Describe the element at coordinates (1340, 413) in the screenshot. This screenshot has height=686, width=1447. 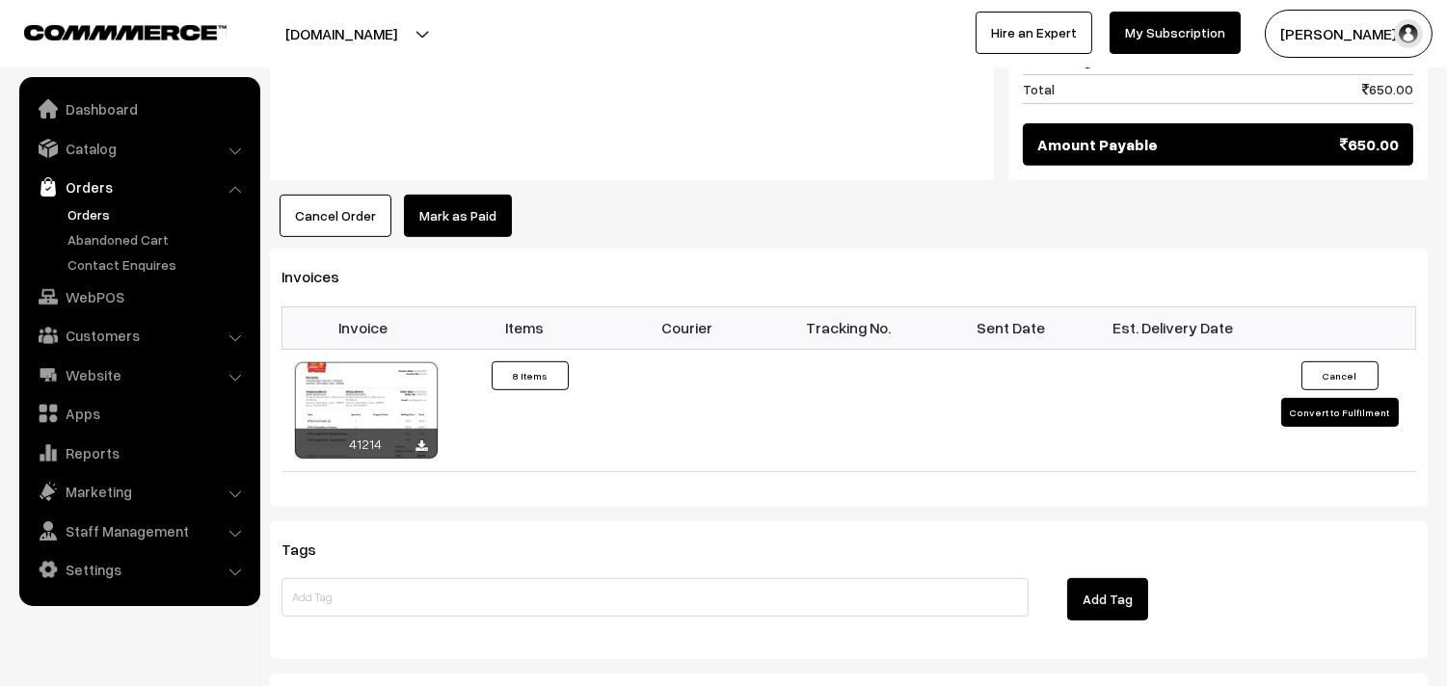
I see `button: Convert to Fulfilment` at that location.